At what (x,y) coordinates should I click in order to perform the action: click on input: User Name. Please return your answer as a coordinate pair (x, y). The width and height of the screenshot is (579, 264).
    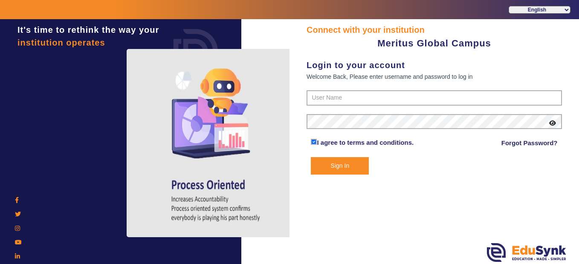
    Looking at the image, I should click on (434, 98).